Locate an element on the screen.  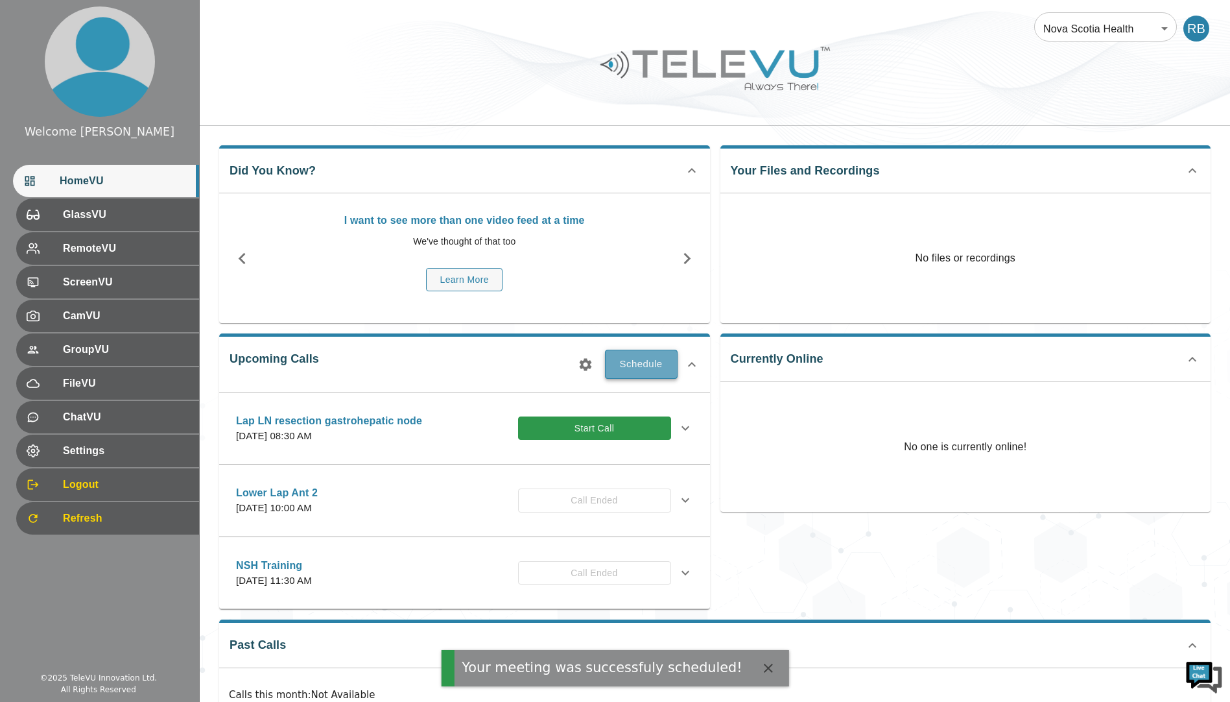
span: We're online! is located at coordinates (127, 229).